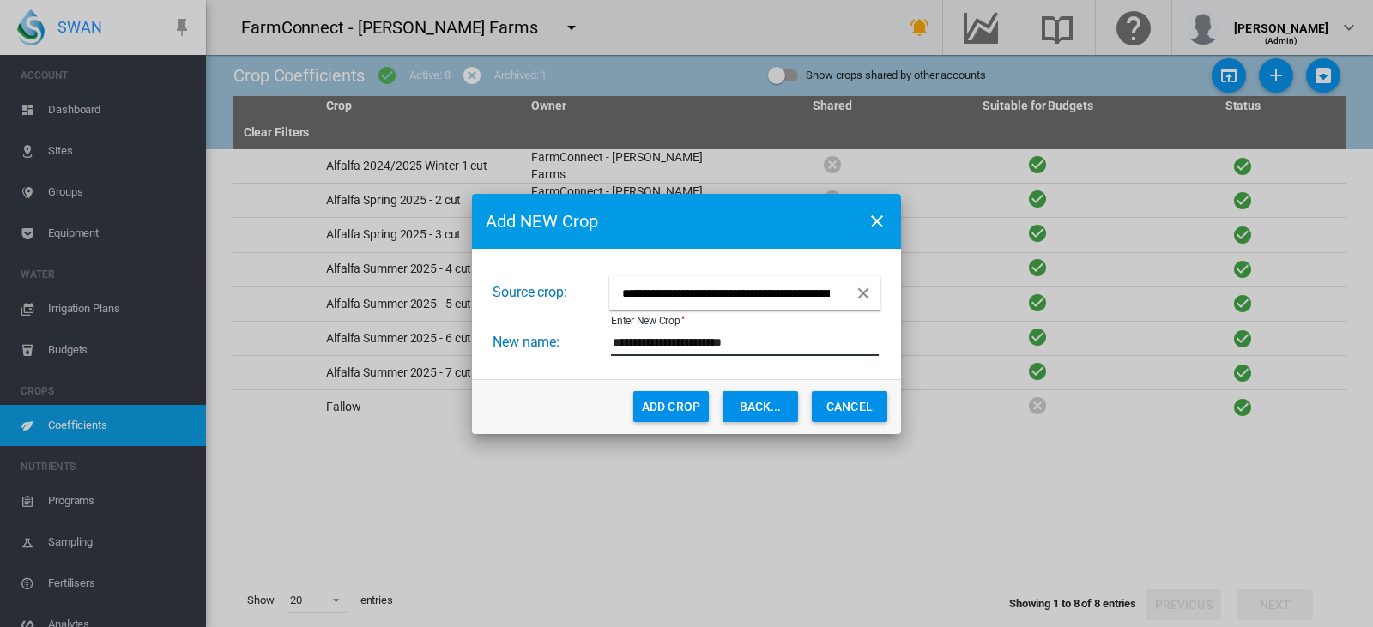 This screenshot has width=1373, height=627. What do you see at coordinates (877, 221) in the screenshot?
I see `button: icon-close` at bounding box center [877, 221].